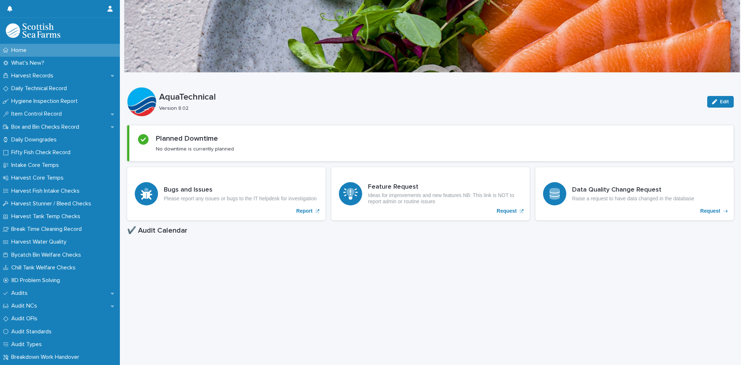 This screenshot has width=741, height=365. I want to click on h3: Bugs and Issues, so click(240, 190).